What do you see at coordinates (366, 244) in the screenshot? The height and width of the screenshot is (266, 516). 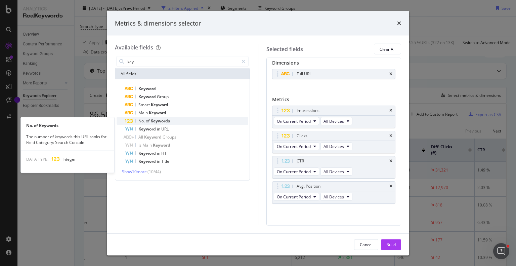 I see `div: Cancel` at bounding box center [366, 244].